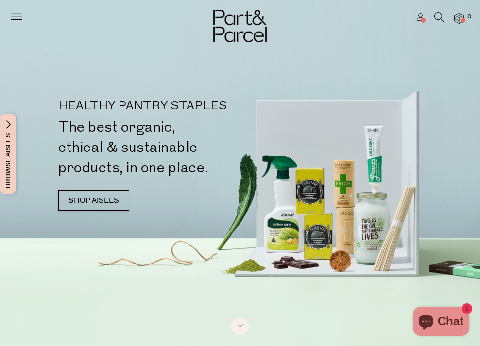 This screenshot has height=346, width=480. I want to click on span: Browse Aisles, so click(8, 154).